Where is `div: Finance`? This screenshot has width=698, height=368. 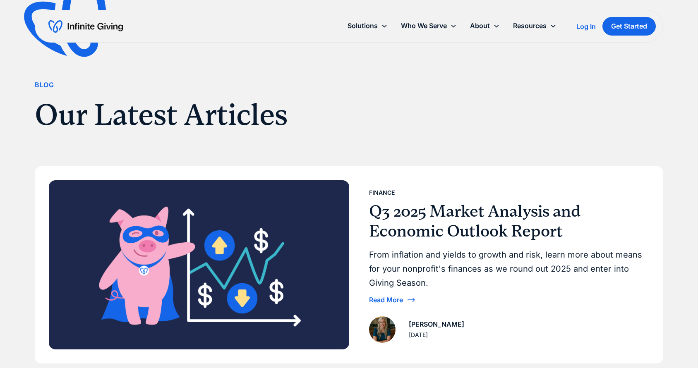
div: Finance is located at coordinates (382, 193).